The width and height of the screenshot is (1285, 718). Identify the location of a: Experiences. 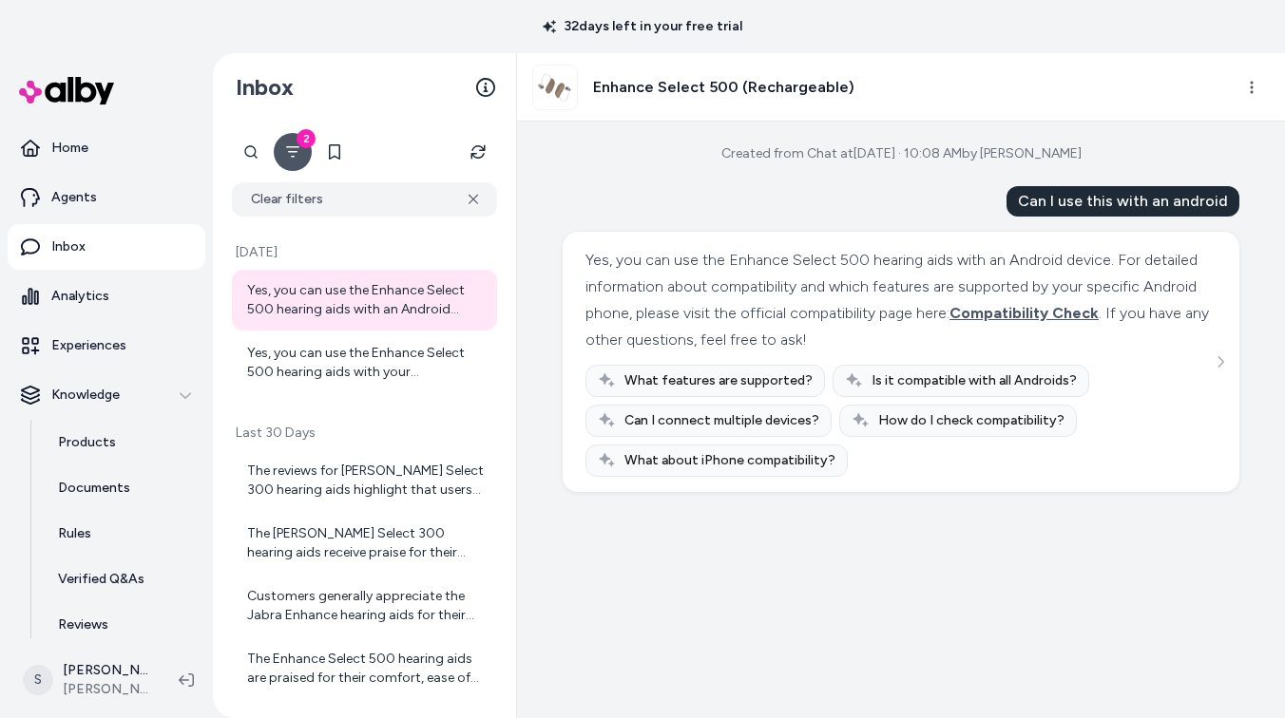
(106, 346).